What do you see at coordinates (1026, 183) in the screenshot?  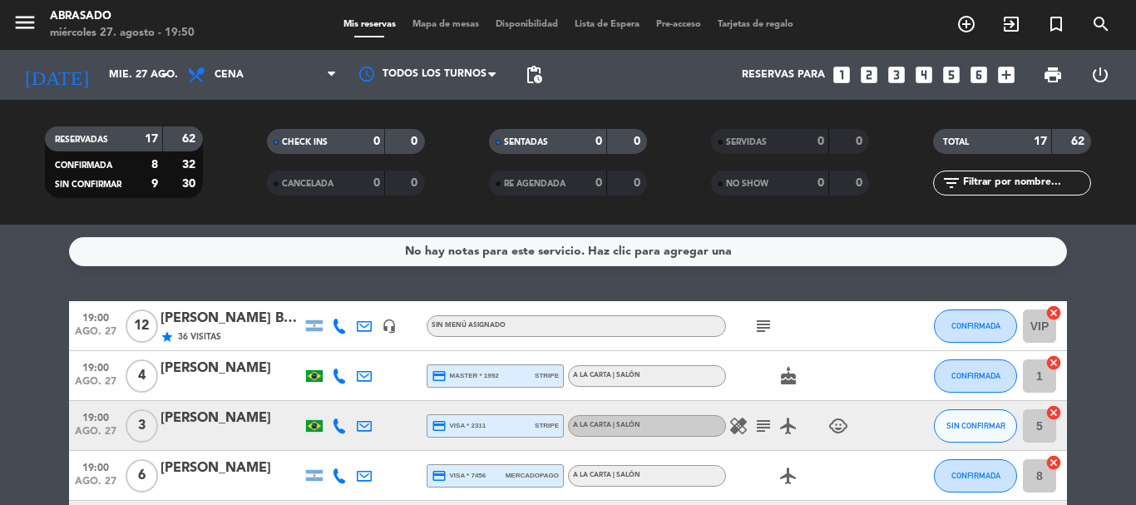 I see `input: Filtrar por nombre...` at bounding box center [1026, 183].